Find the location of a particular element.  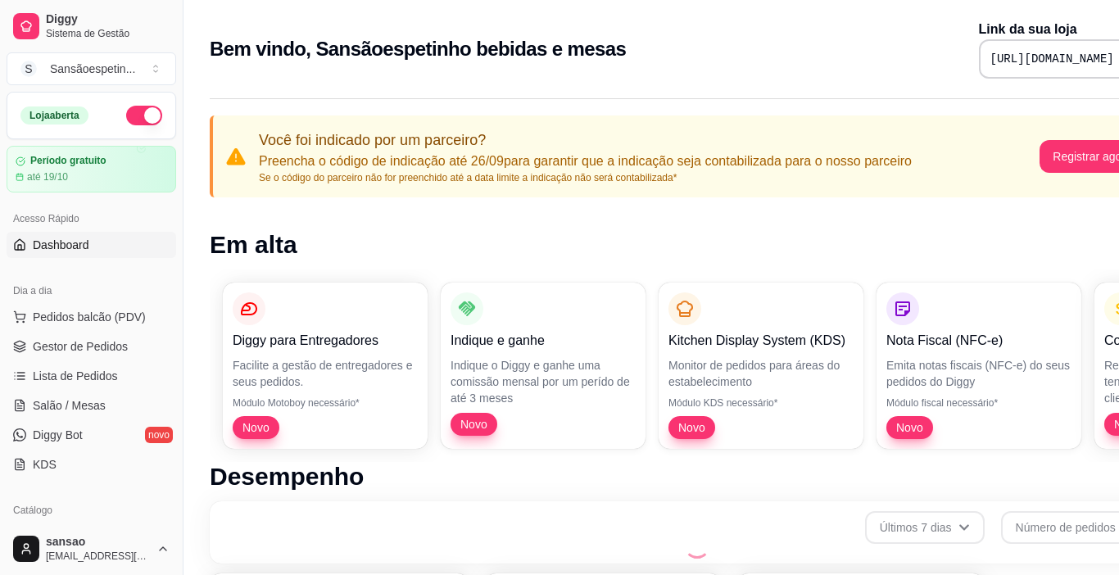

h2: Bem vindo, Sansãoespetinho bebidas e mesas is located at coordinates (418, 49).